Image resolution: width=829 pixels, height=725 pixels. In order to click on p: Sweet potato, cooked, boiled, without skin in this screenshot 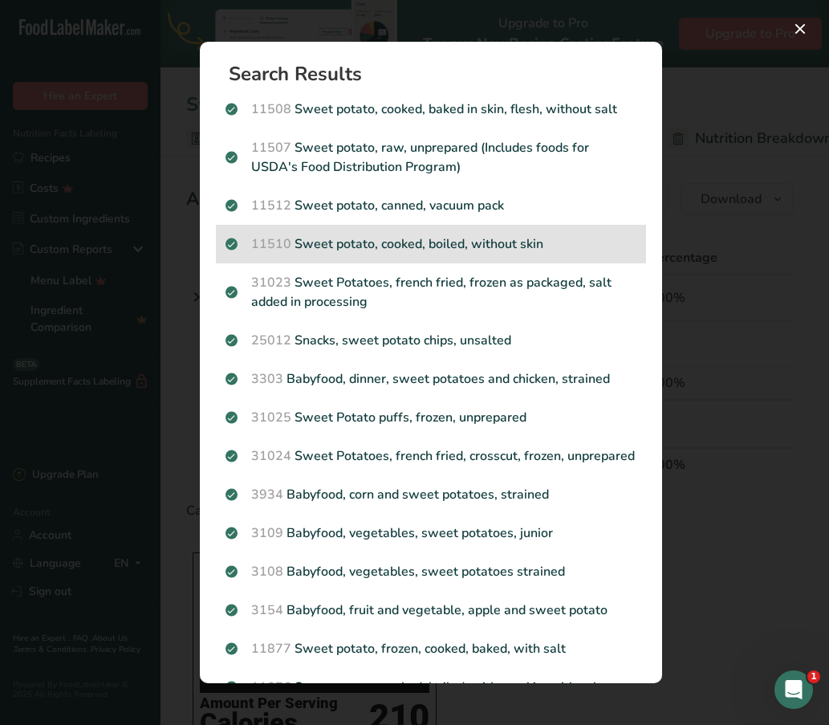, I will do `click(431, 244)`.